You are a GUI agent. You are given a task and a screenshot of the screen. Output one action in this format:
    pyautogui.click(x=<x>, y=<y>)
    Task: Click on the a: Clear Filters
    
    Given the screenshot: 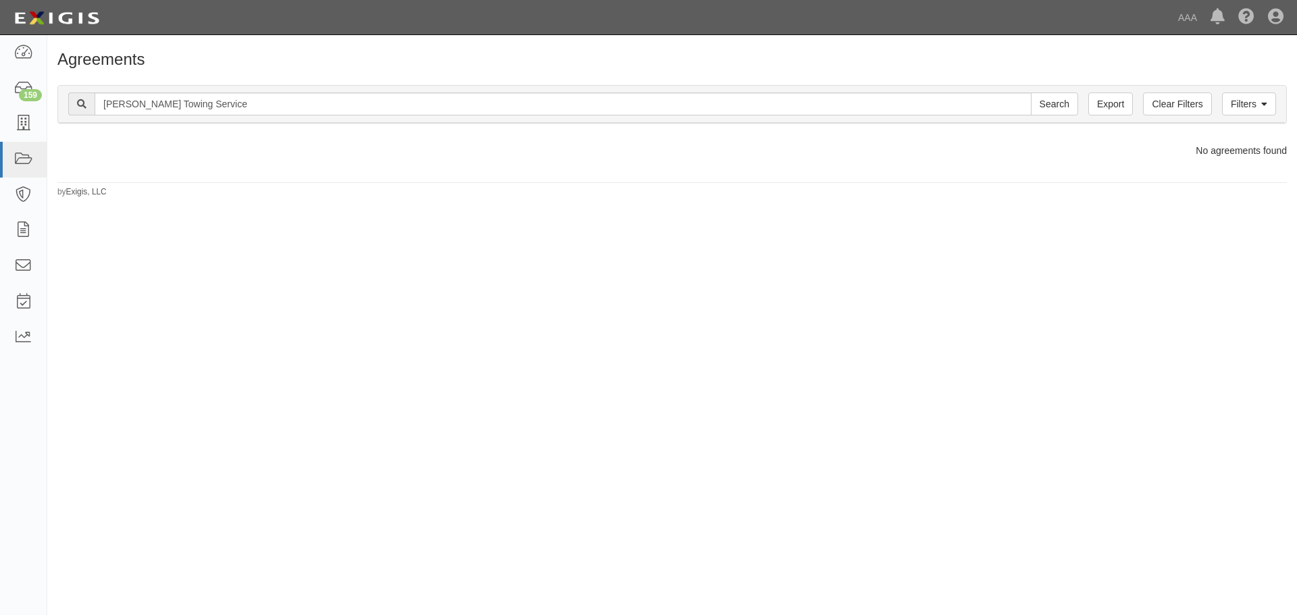 What is the action you would take?
    pyautogui.click(x=1176, y=104)
    